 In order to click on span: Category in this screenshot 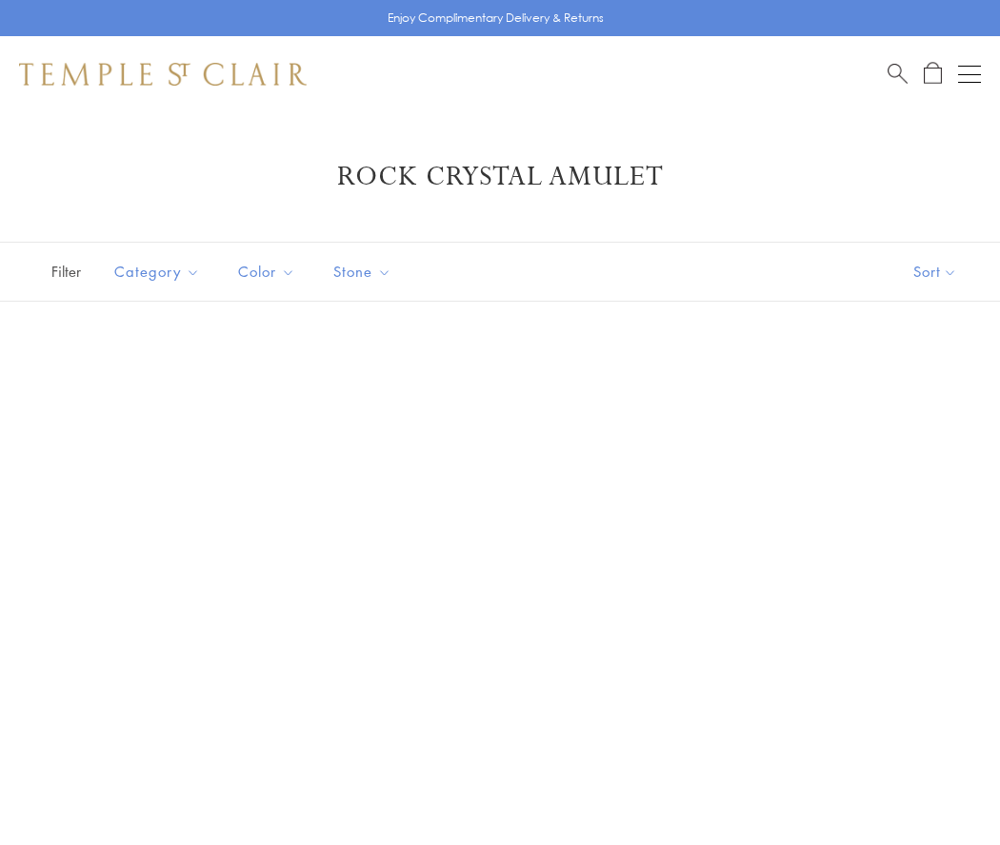, I will do `click(159, 271)`.